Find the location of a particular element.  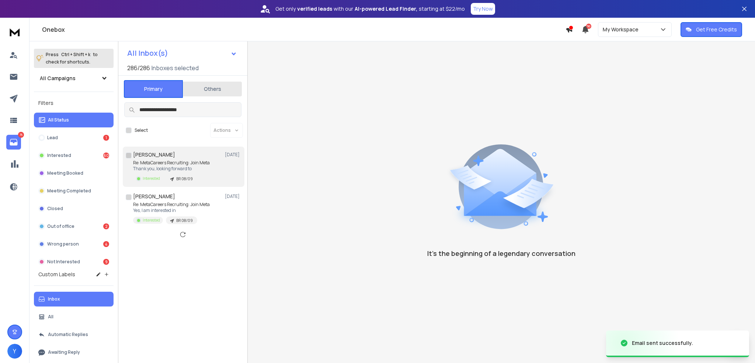

p: Closed is located at coordinates (55, 208).